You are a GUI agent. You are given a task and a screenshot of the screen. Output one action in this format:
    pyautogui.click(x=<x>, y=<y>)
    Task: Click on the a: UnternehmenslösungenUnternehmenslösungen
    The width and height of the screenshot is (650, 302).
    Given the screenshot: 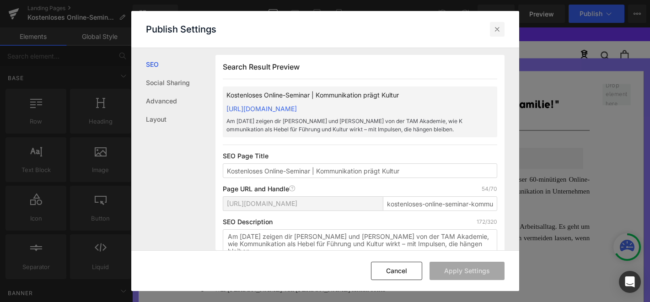 What is the action you would take?
    pyautogui.click(x=324, y=29)
    